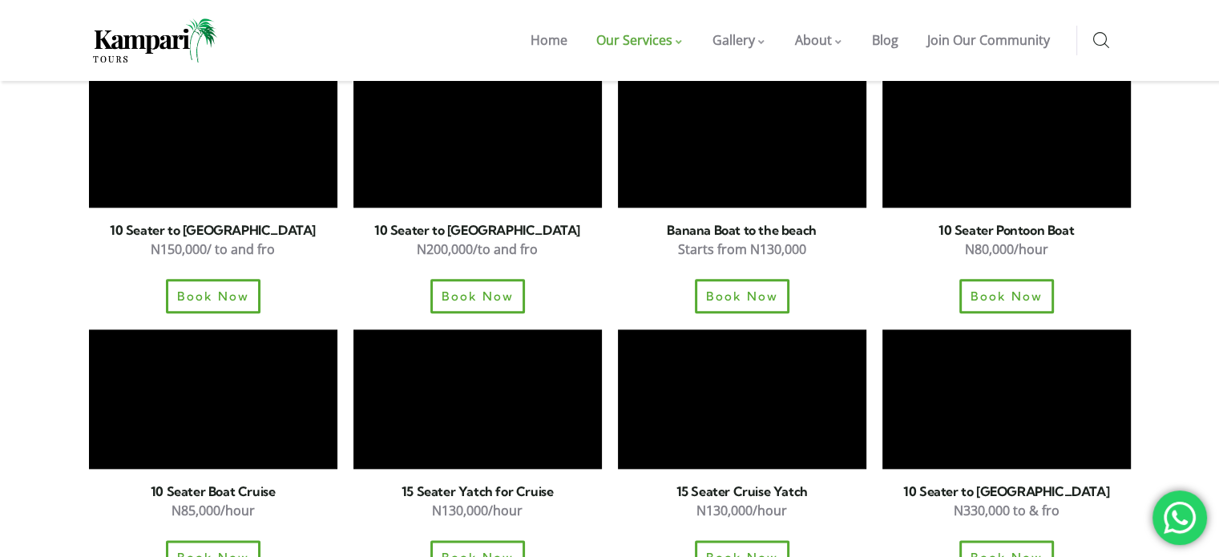 Image resolution: width=1219 pixels, height=557 pixels. Describe the element at coordinates (885, 40) in the screenshot. I see `span: Blog` at that location.